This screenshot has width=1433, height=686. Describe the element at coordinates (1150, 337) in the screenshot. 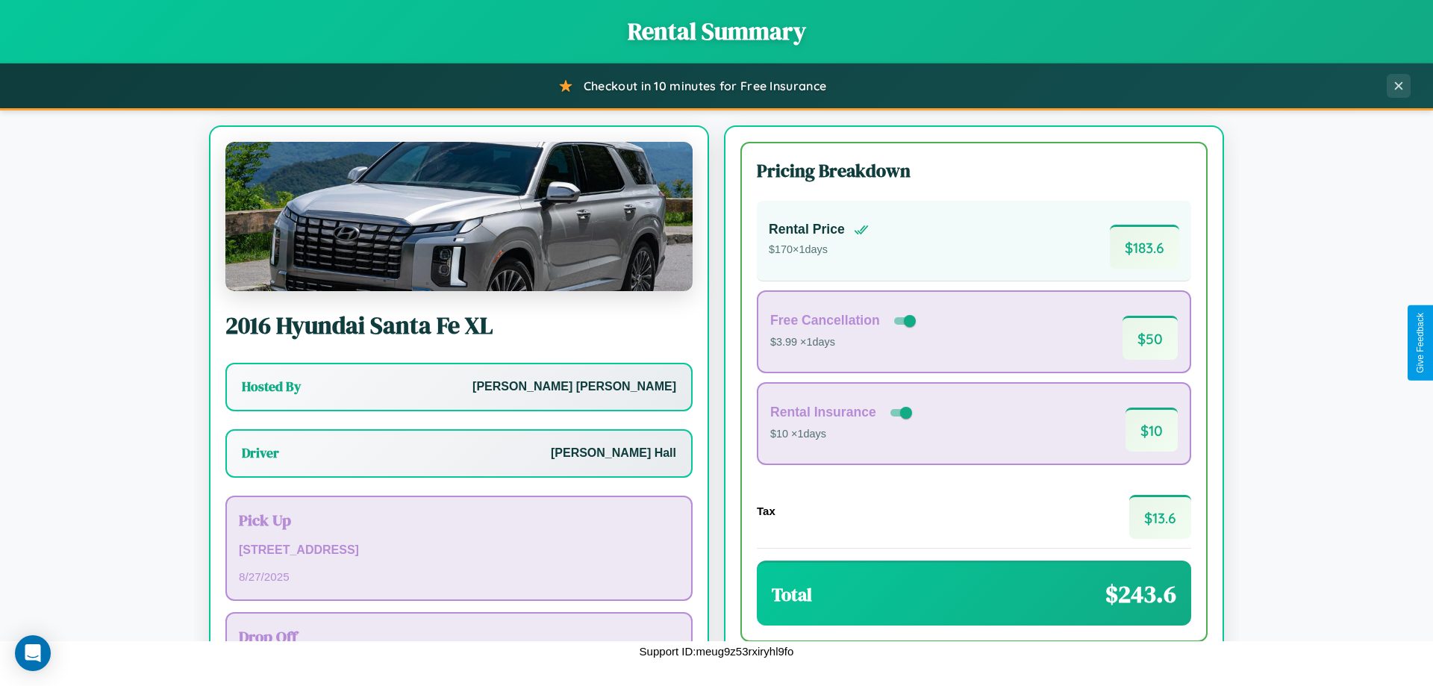

I see `span: $ 50` at that location.